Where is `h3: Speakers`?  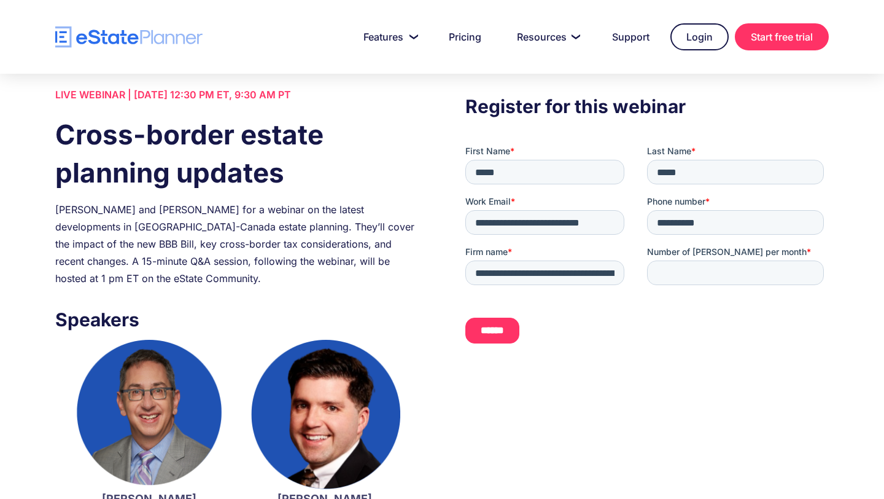 h3: Speakers is located at coordinates (237, 319).